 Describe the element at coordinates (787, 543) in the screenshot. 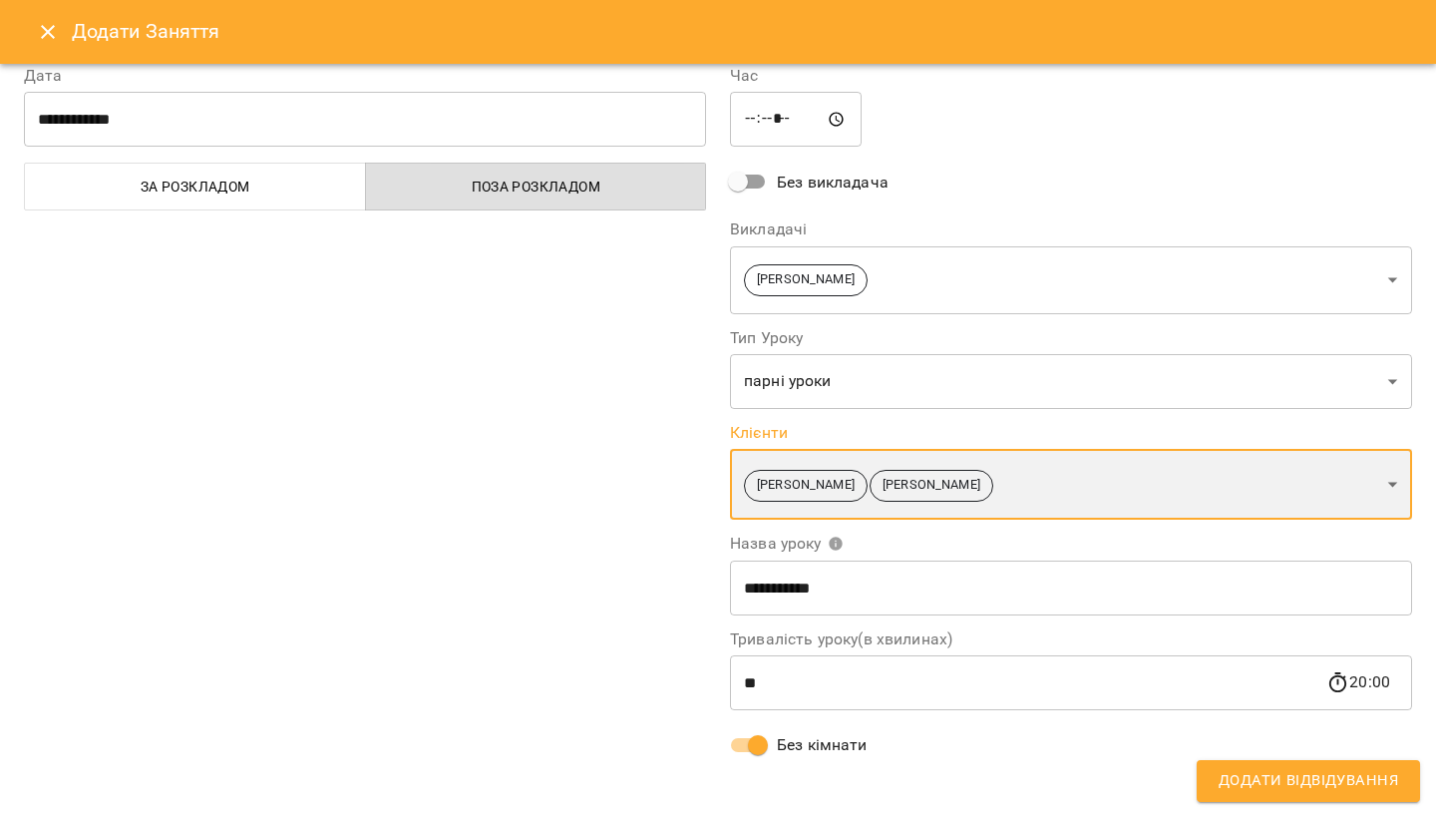

I see `span: Назва уроку` at that location.